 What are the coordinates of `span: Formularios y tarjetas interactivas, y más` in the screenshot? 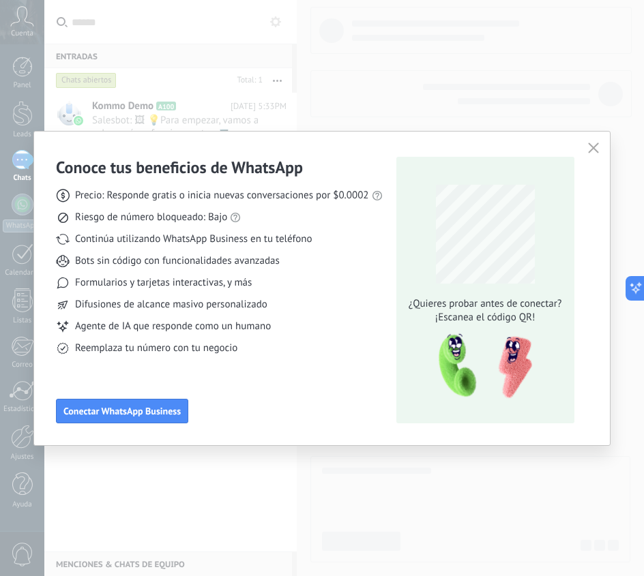 It's located at (163, 283).